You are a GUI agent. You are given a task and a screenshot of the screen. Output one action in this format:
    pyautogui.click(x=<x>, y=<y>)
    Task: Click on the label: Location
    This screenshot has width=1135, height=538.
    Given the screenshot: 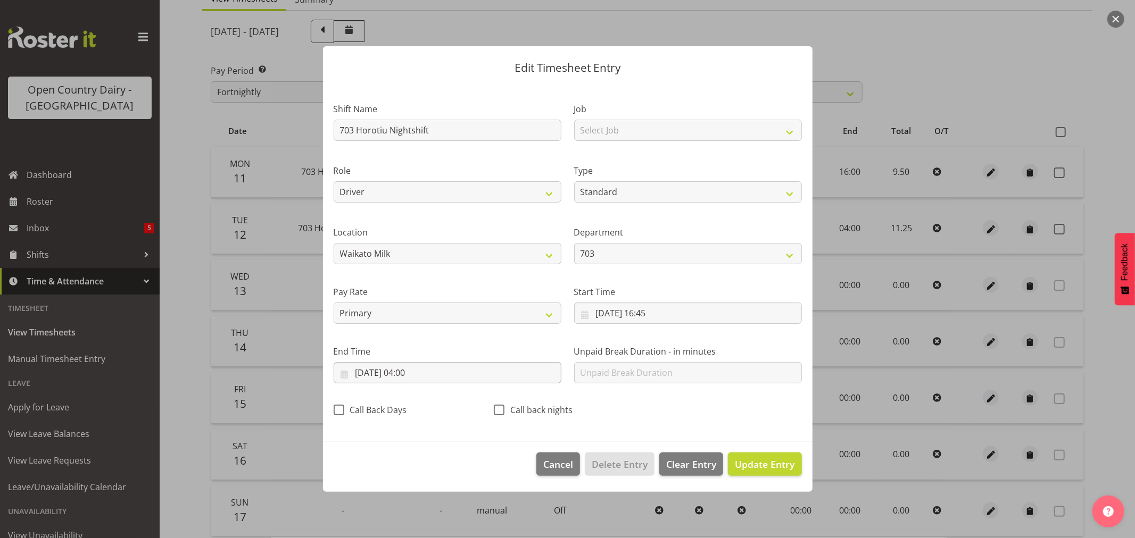 What is the action you would take?
    pyautogui.click(x=447, y=233)
    